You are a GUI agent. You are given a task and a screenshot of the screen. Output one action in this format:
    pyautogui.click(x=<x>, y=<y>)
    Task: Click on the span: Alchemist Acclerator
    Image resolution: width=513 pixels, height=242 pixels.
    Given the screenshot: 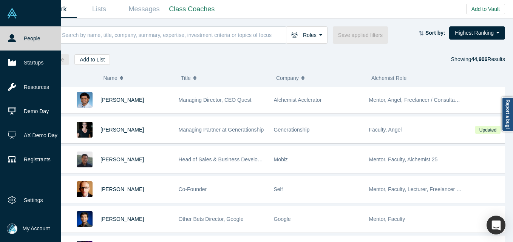 What is the action you would take?
    pyautogui.click(x=297, y=100)
    